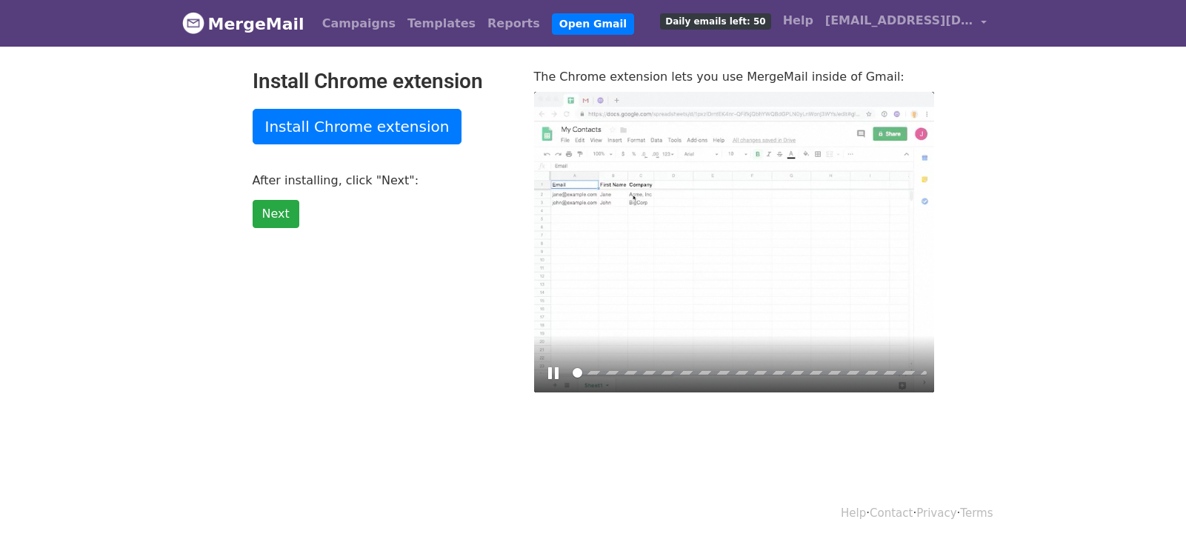  I want to click on h2: Install Chrome extension, so click(382, 81).